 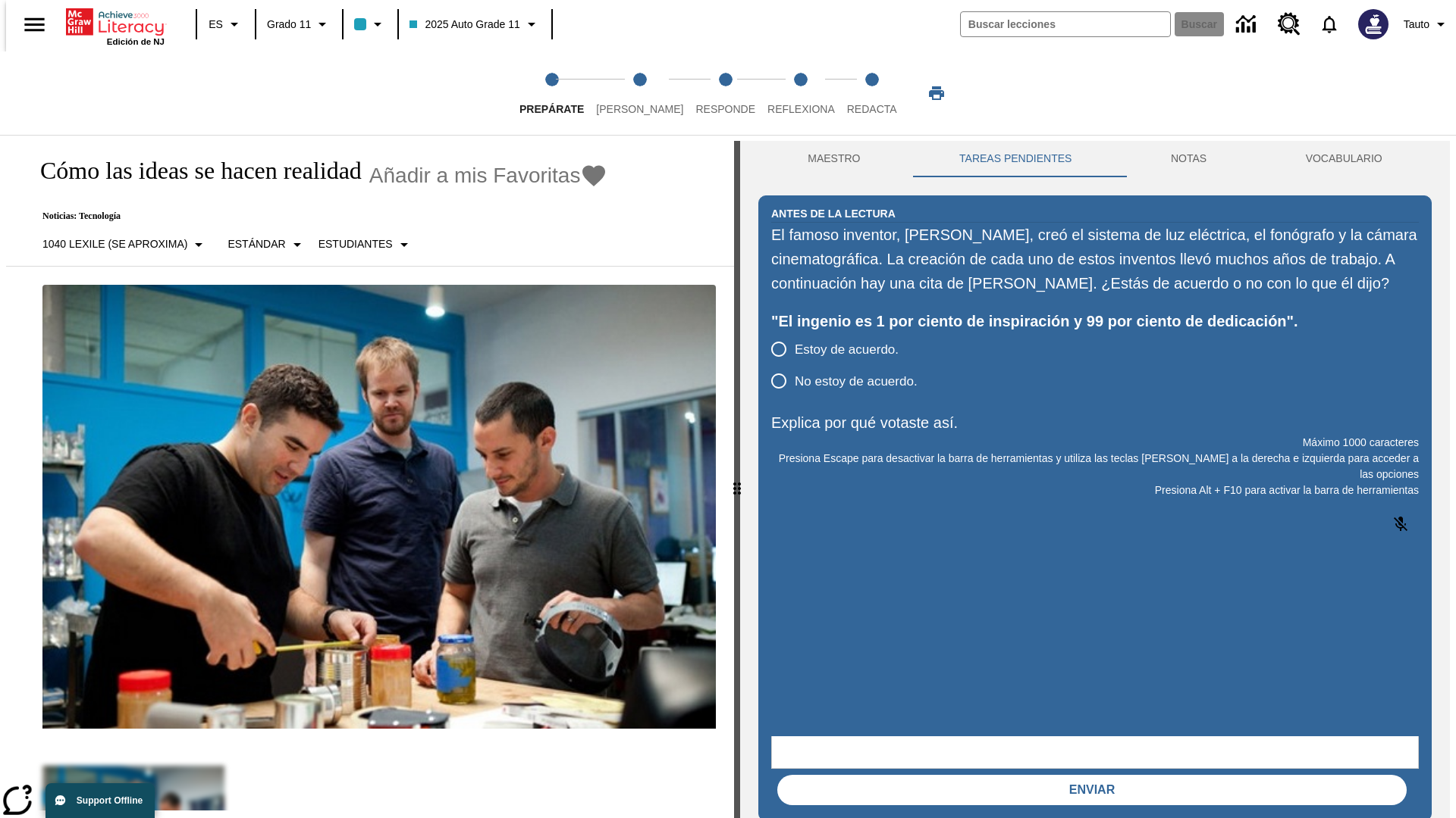 I want to click on button: Abrir el menú lateral, so click(x=34, y=24).